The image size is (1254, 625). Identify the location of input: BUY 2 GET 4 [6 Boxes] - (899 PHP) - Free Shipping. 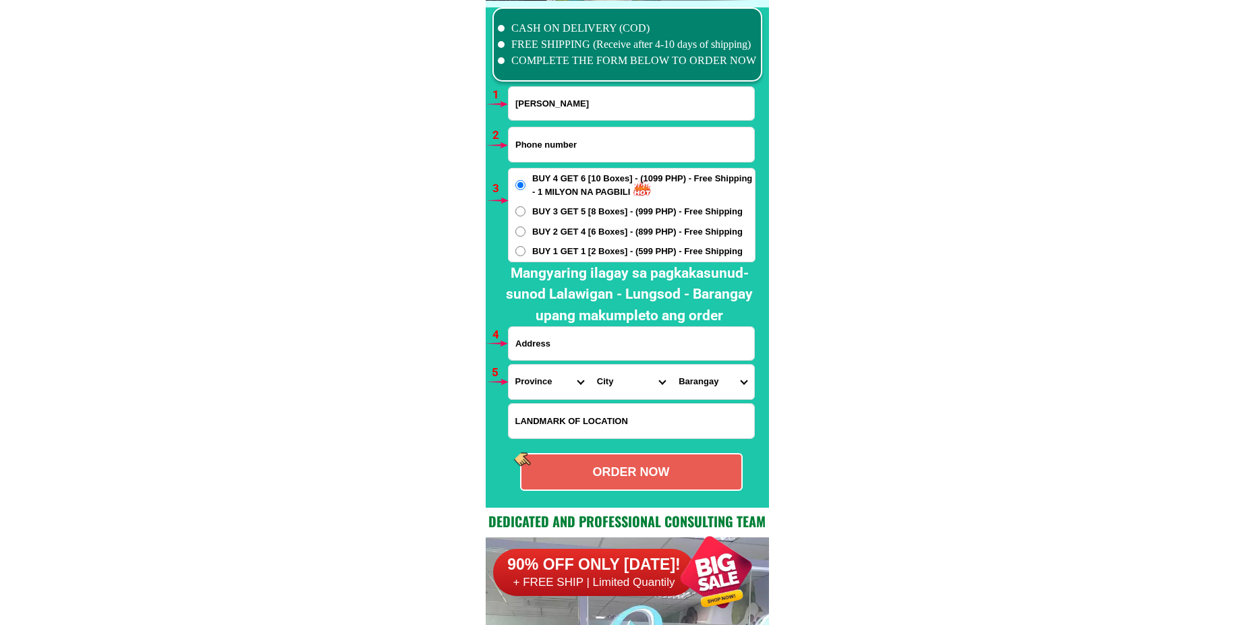
(520, 231).